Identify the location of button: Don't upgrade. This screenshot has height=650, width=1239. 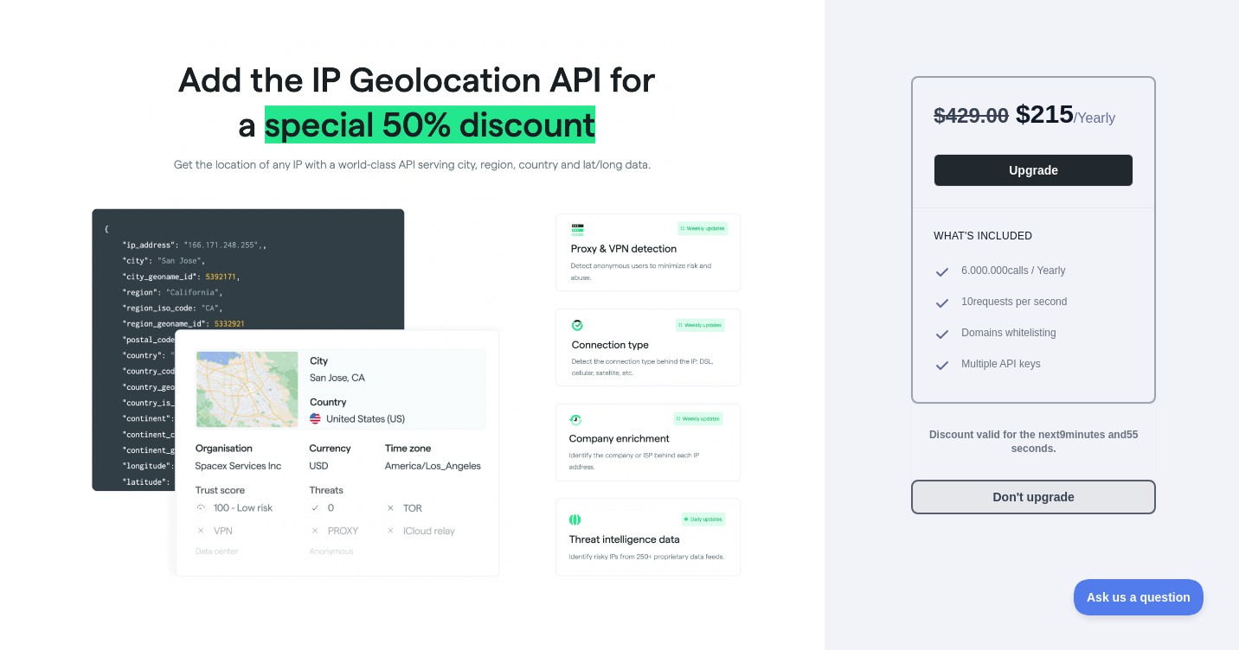
(1033, 497).